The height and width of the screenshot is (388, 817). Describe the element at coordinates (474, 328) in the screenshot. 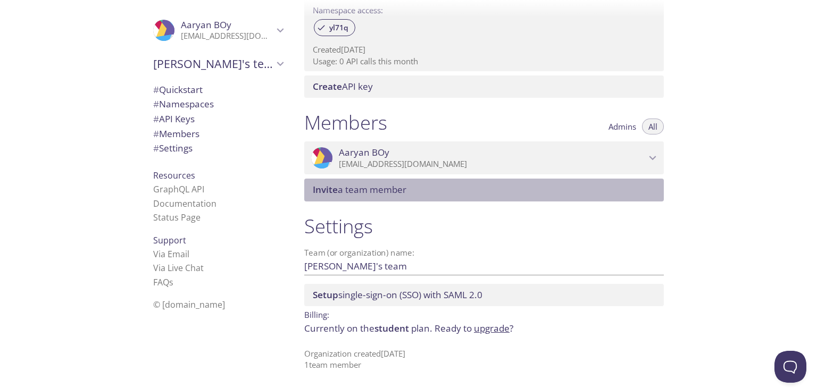

I see `span: Ready to ?` at that location.